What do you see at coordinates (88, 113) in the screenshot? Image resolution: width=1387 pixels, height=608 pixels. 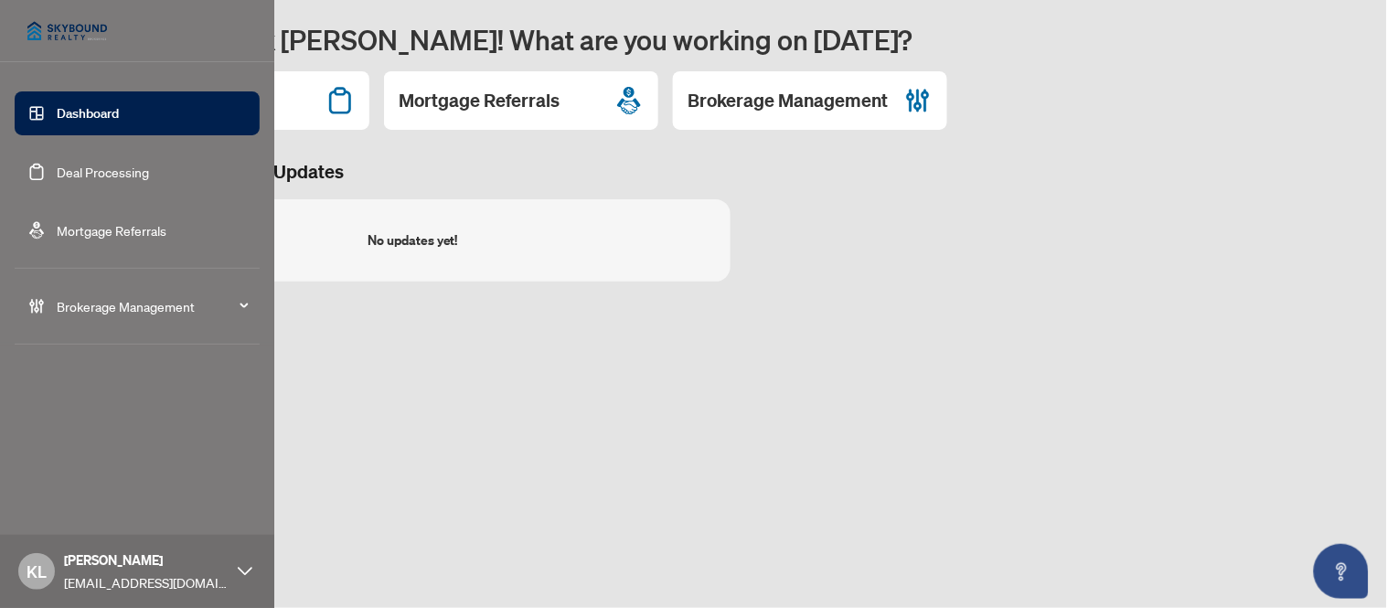 I see `a: Dashboard` at bounding box center [88, 113].